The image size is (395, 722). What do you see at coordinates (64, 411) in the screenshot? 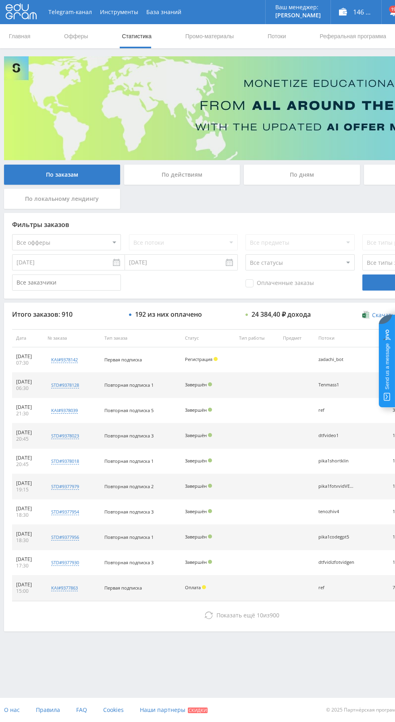
I see `div: kai#9378039` at bounding box center [64, 411].